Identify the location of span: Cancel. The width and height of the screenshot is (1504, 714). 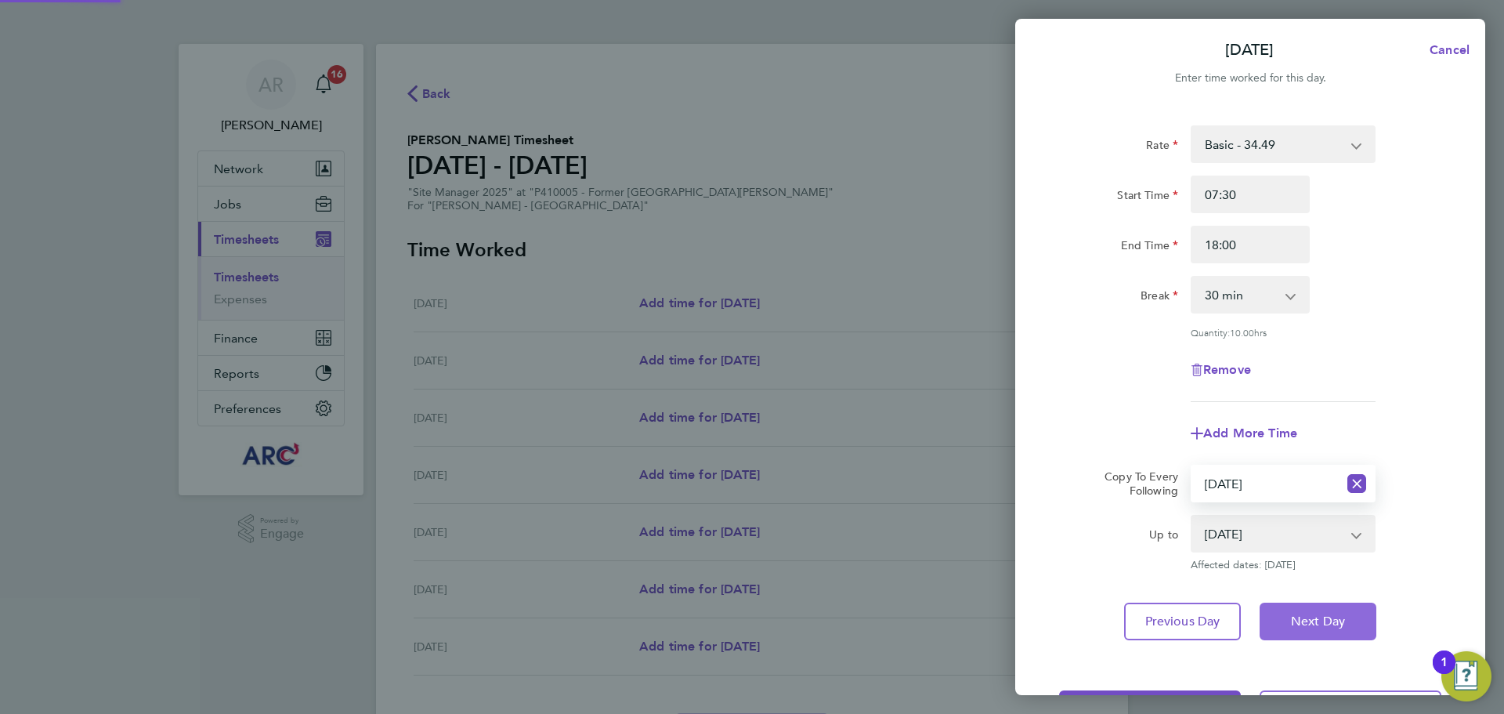
(1447, 49).